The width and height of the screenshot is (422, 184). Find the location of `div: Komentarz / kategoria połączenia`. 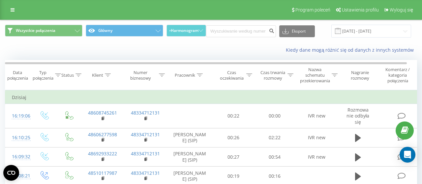

div: Komentarz / kategoria połączenia is located at coordinates (398, 75).